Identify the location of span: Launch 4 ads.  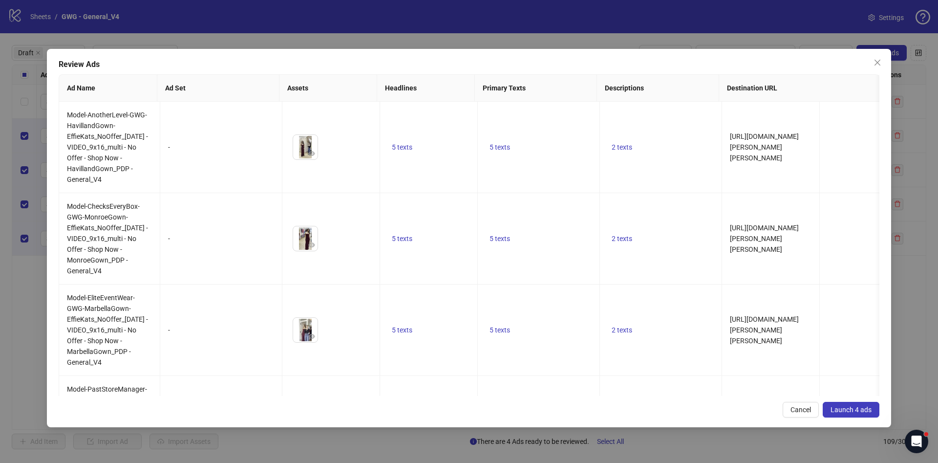
(851, 409).